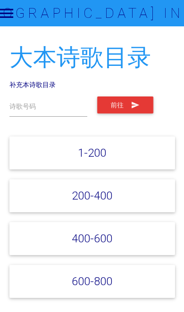 The image size is (184, 312). What do you see at coordinates (92, 281) in the screenshot?
I see `a: 600-800` at bounding box center [92, 281].